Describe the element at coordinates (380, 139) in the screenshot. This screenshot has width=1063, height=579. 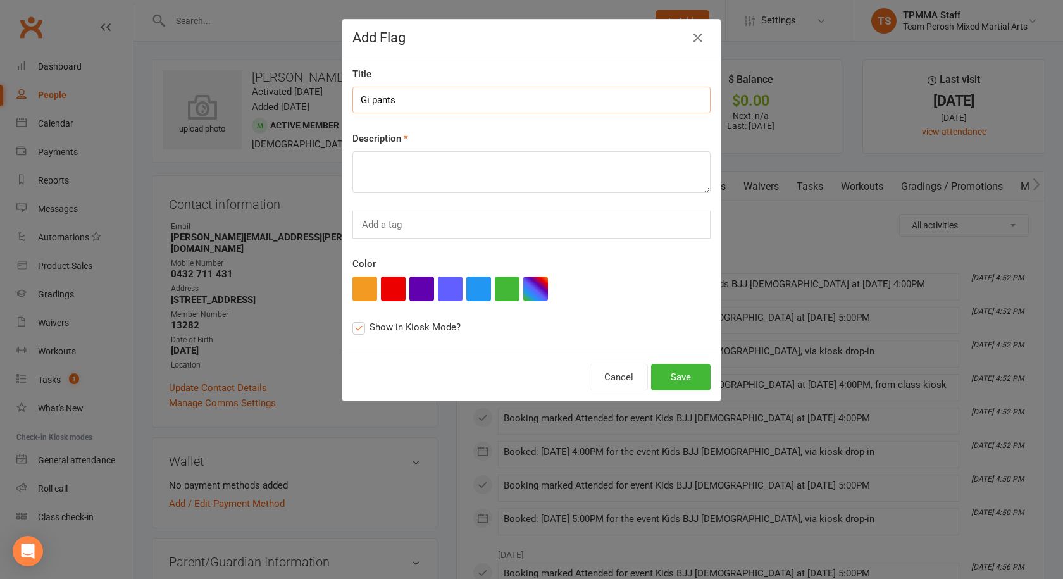
I see `label: Description` at that location.